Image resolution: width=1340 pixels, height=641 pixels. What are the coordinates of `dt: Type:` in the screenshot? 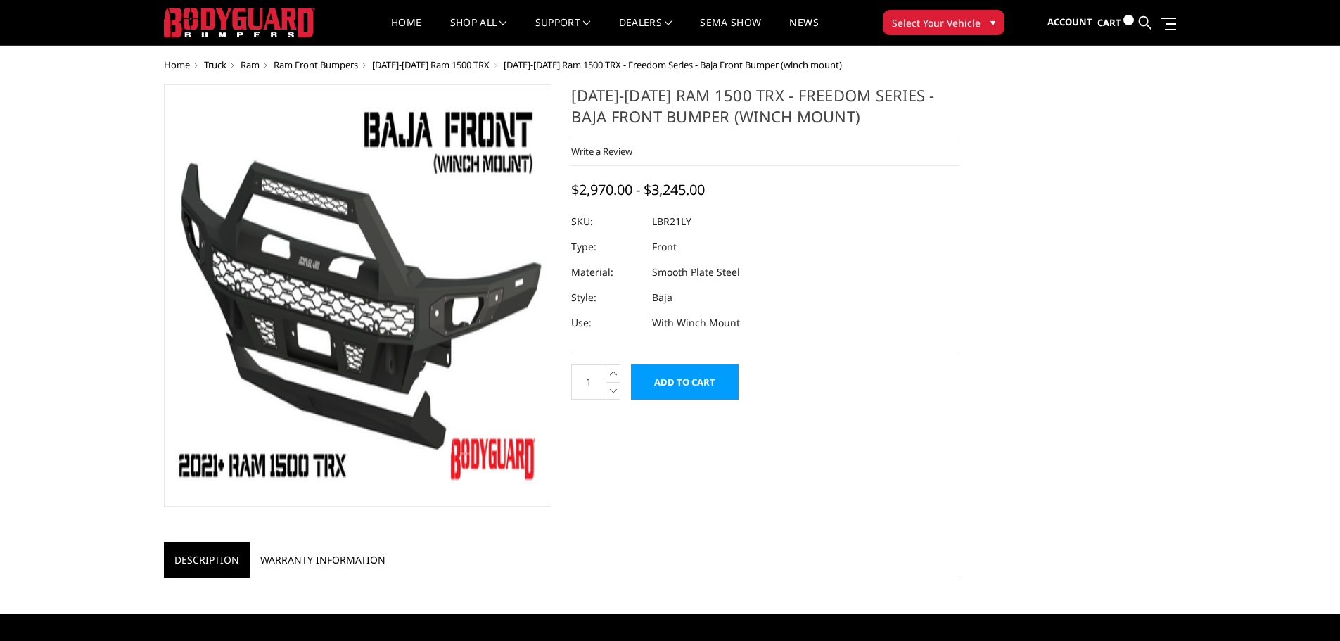 It's located at (606, 247).